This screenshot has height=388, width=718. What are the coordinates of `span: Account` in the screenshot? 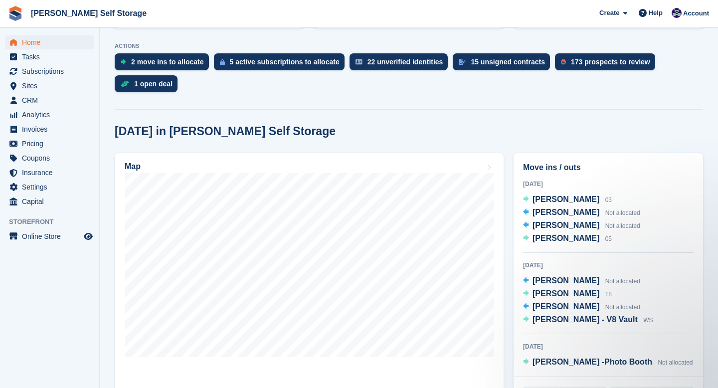 It's located at (696, 13).